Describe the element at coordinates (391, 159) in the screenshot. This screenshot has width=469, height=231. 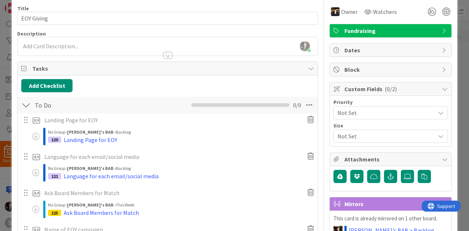
I see `span: Attachments` at that location.